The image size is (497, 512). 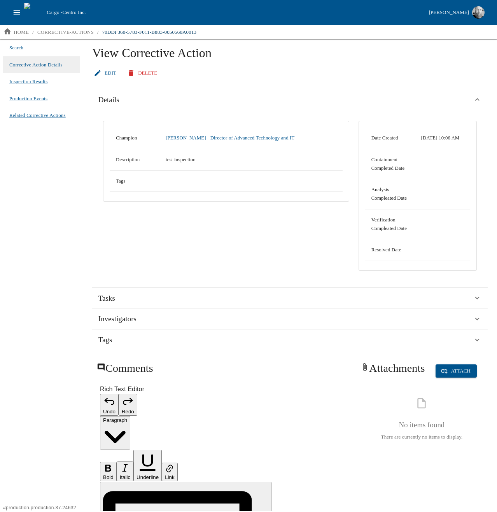 What do you see at coordinates (28, 82) in the screenshot?
I see `span: Inspection Results` at bounding box center [28, 82].